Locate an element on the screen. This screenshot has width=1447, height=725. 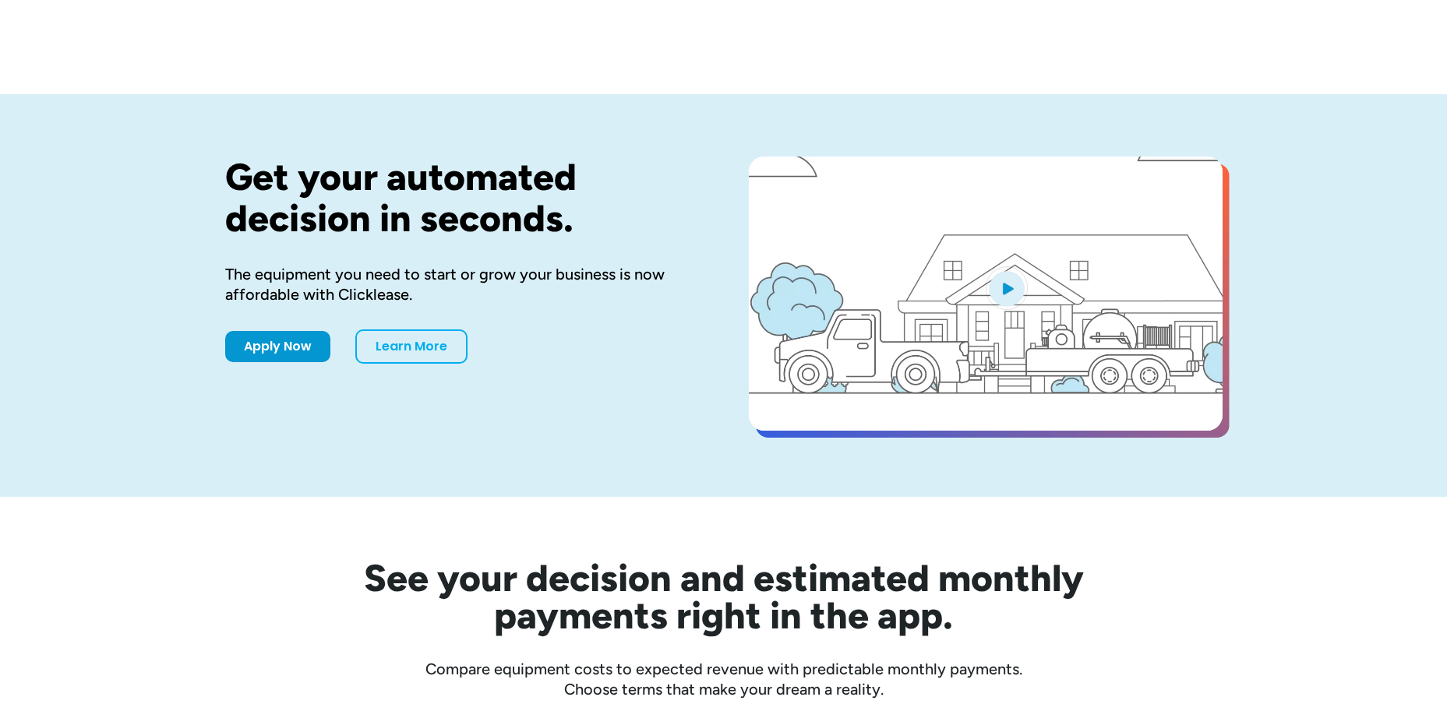
a: Learn More is located at coordinates (411, 347).